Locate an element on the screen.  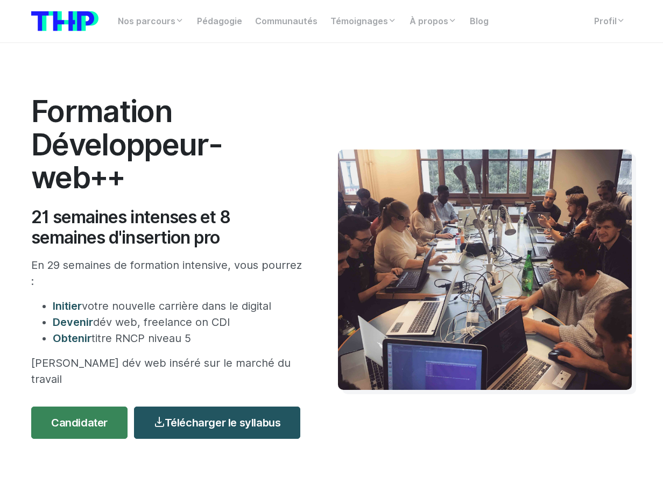
span: Devenir is located at coordinates (73, 322).